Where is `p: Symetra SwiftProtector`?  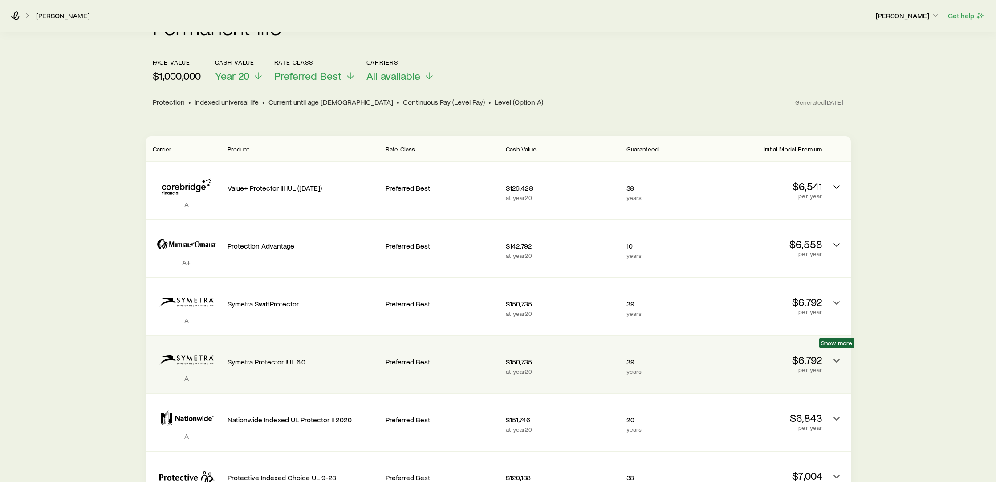 p: Symetra SwiftProtector is located at coordinates (303, 304).